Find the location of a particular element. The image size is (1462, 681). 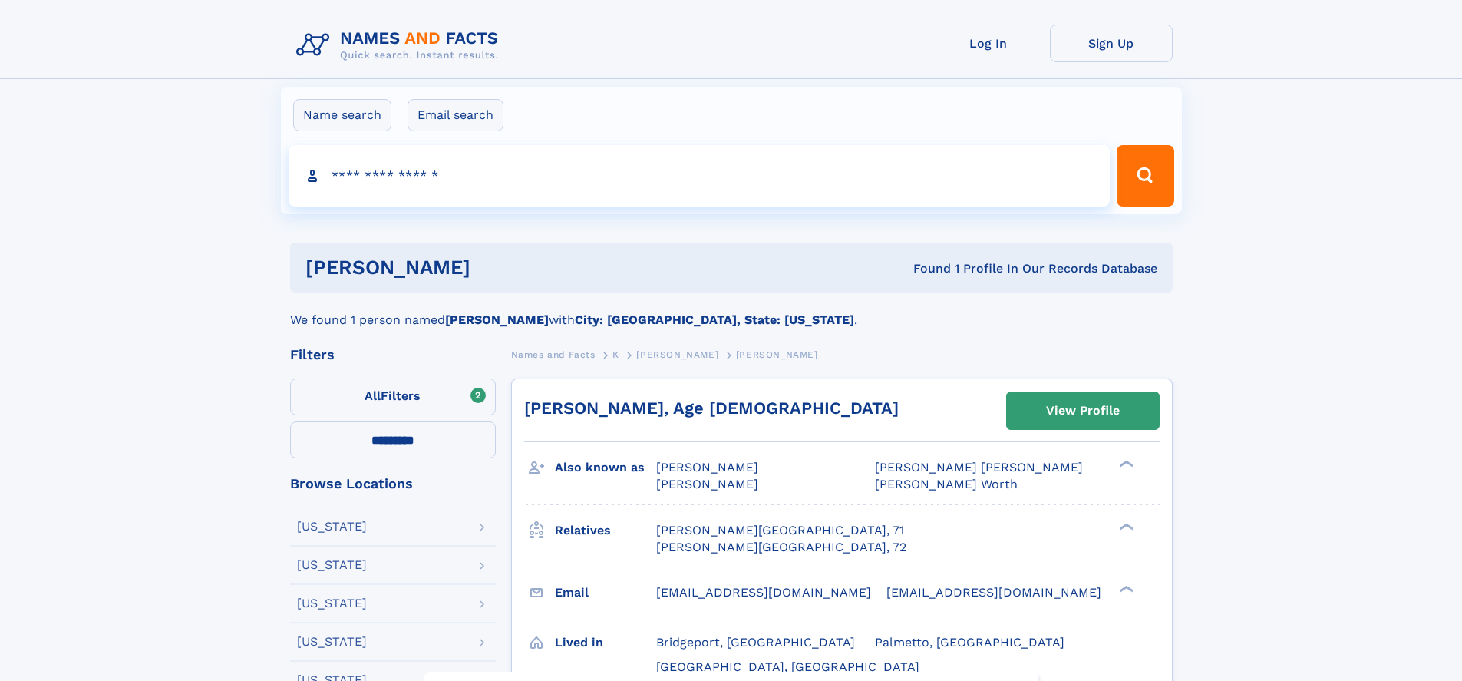

div: Found 1 Profile In Our Records Database is located at coordinates (924, 269).